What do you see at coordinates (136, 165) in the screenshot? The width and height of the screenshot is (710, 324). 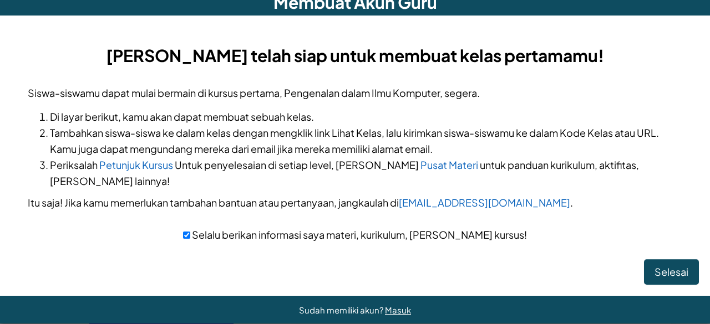 I see `a: Petunjuk Kursus` at bounding box center [136, 165].